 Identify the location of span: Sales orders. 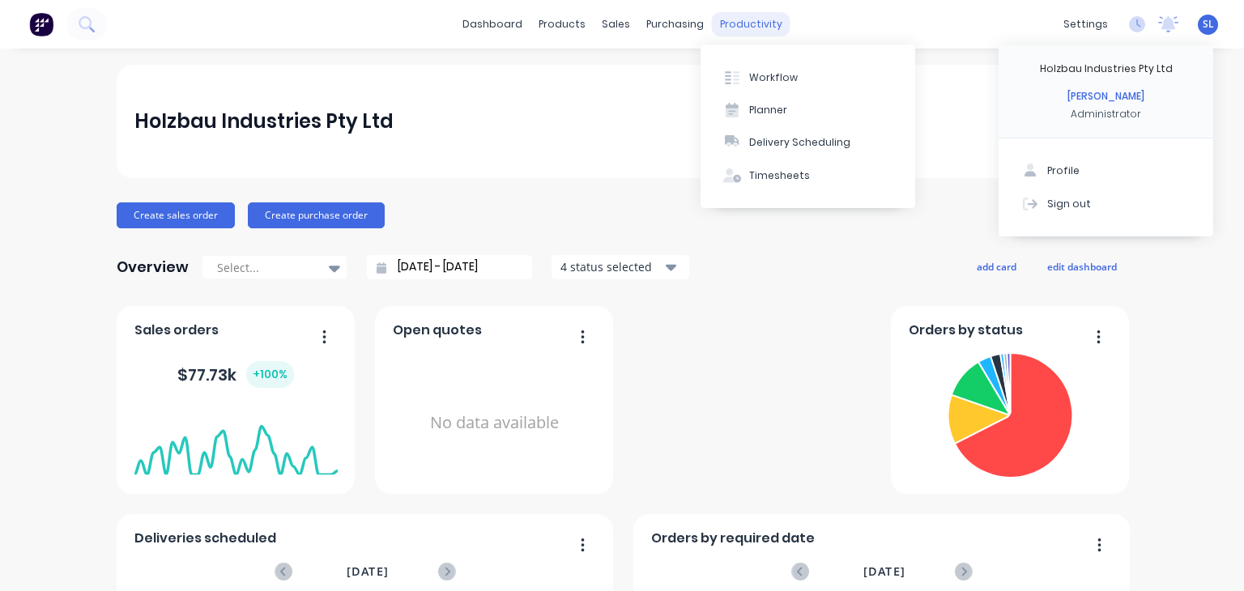
(177, 330).